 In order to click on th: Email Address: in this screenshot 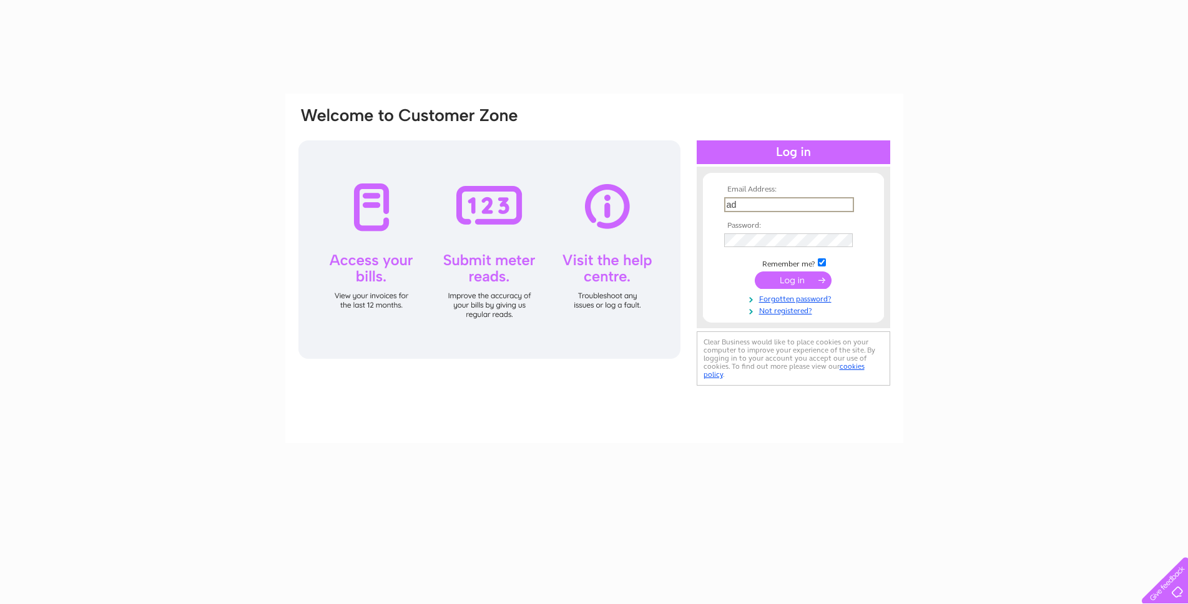, I will do `click(794, 190)`.